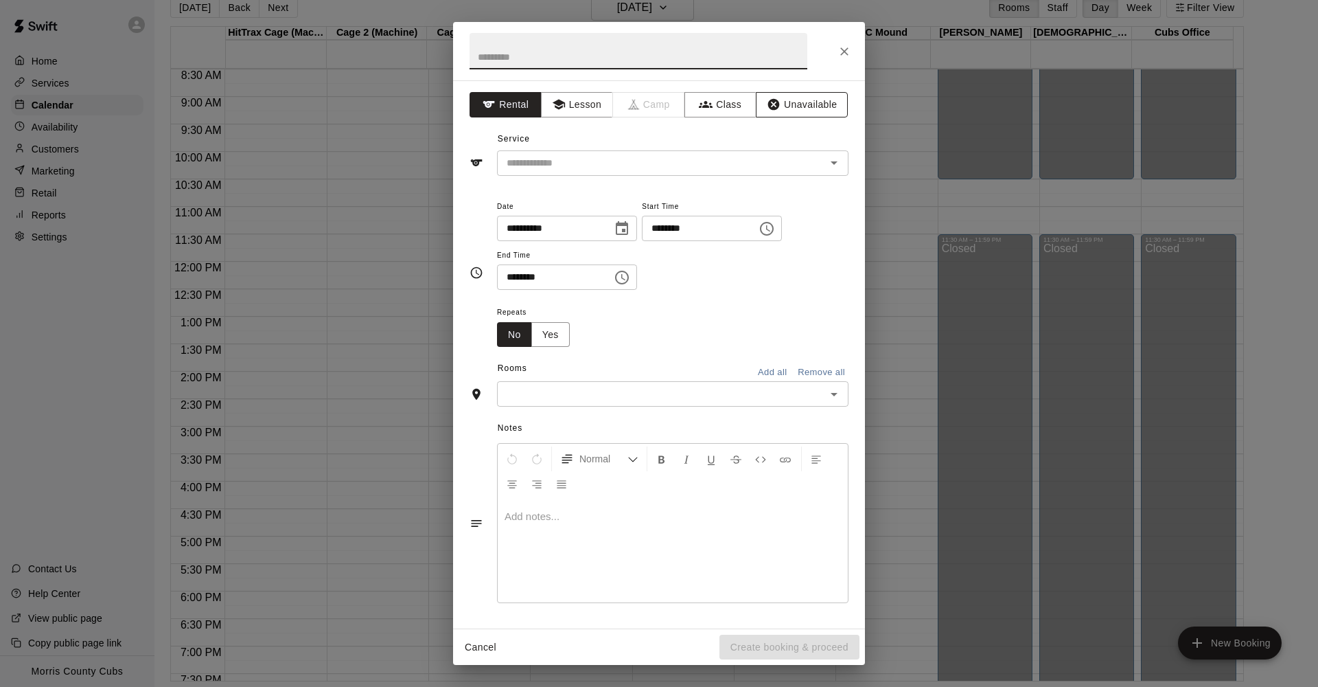 This screenshot has width=1318, height=687. What do you see at coordinates (537, 483) in the screenshot?
I see `button: Right Align` at bounding box center [537, 483].